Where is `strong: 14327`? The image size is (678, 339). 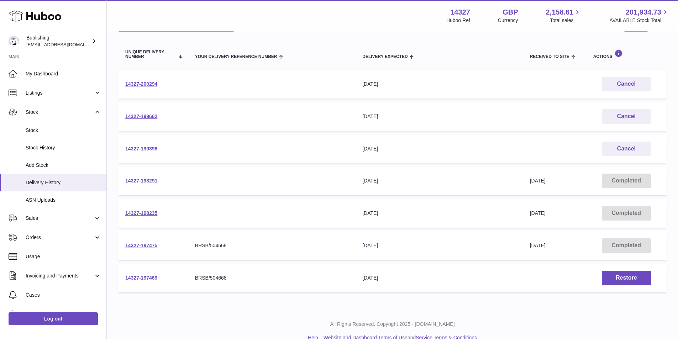 strong: 14327 is located at coordinates (460, 12).